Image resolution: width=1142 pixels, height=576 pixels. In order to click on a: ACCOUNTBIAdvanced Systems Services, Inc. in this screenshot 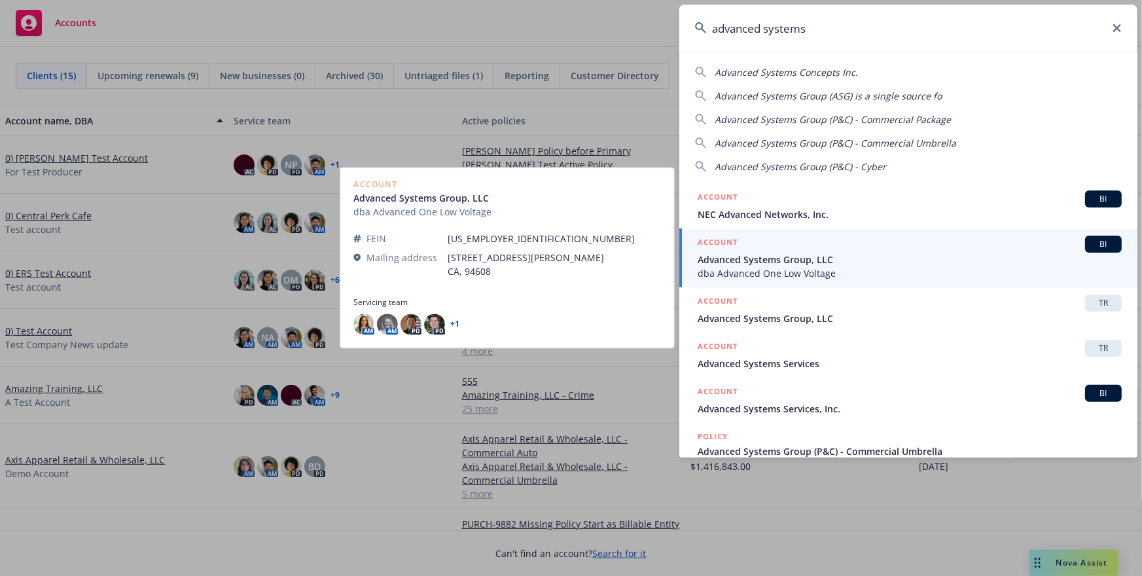, I will do `click(908, 400)`.